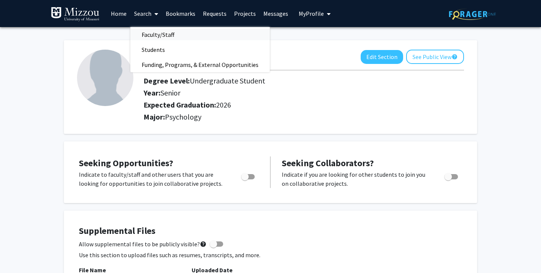 This screenshot has width=541, height=273. I want to click on span: Funding, Programs, & External Opportunities, so click(200, 65).